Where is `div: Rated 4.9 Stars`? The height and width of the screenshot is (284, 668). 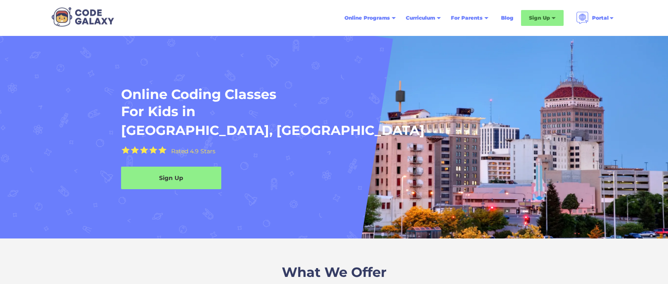
div: Rated 4.9 Stars is located at coordinates (193, 151).